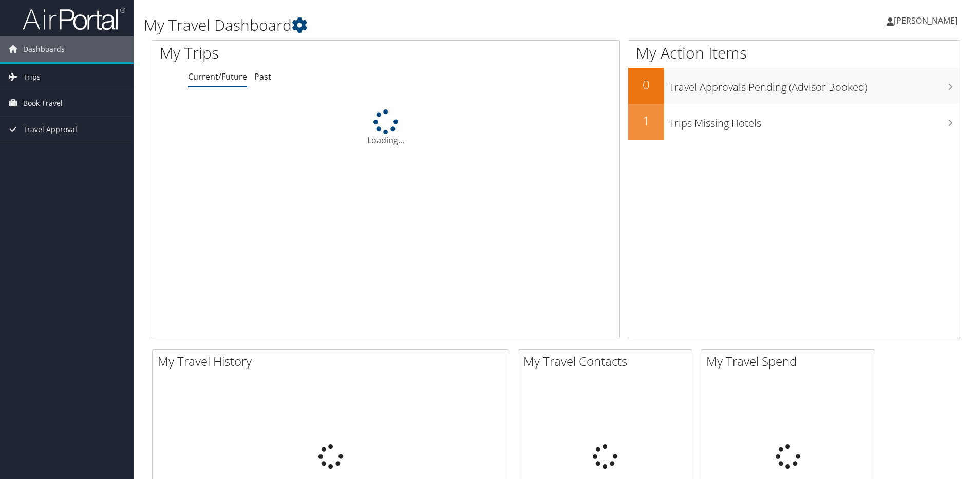 This screenshot has height=479, width=978. I want to click on h2: My Travel History, so click(333, 361).